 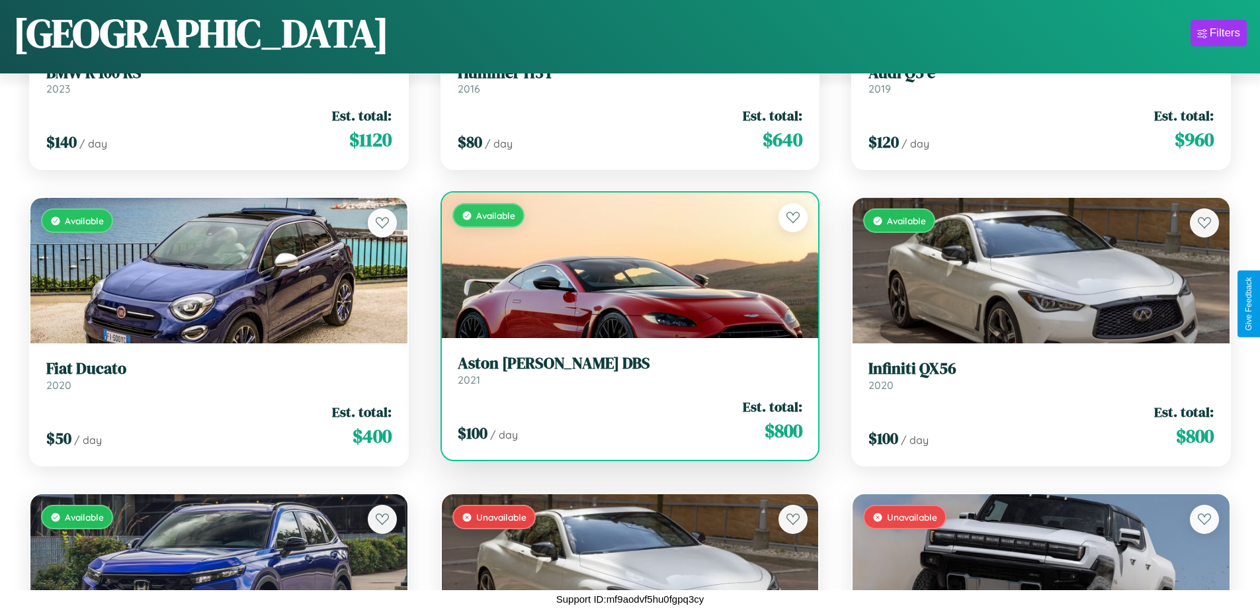 I want to click on span: $ 1120, so click(x=370, y=140).